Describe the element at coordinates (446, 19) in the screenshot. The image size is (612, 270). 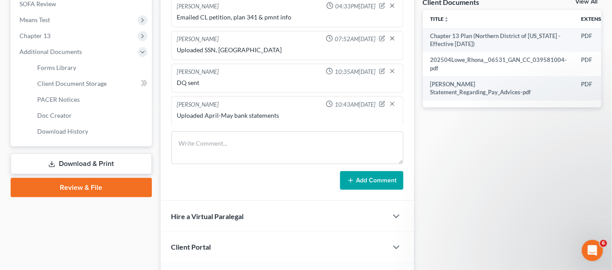
I see `i: unfold_more` at that location.